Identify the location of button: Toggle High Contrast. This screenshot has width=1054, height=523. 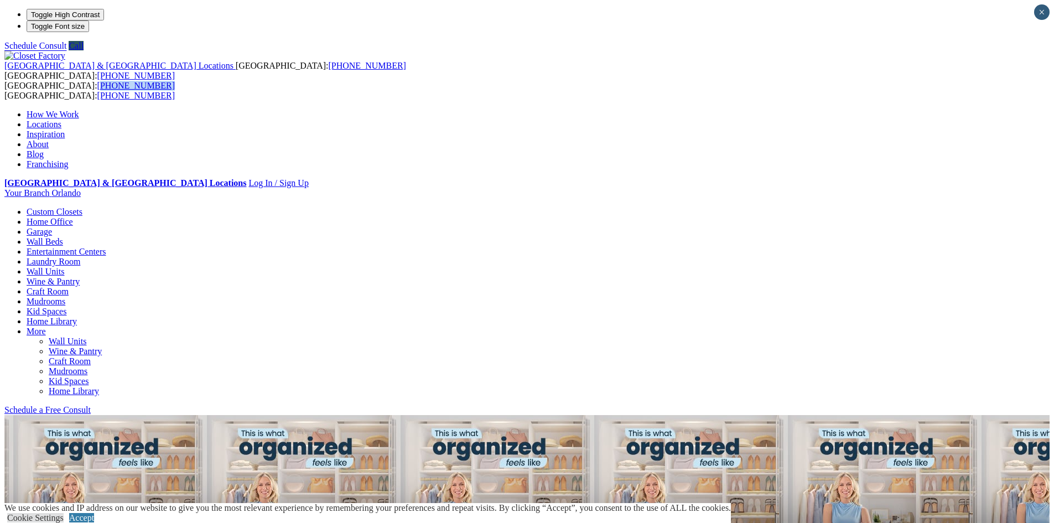
(65, 14).